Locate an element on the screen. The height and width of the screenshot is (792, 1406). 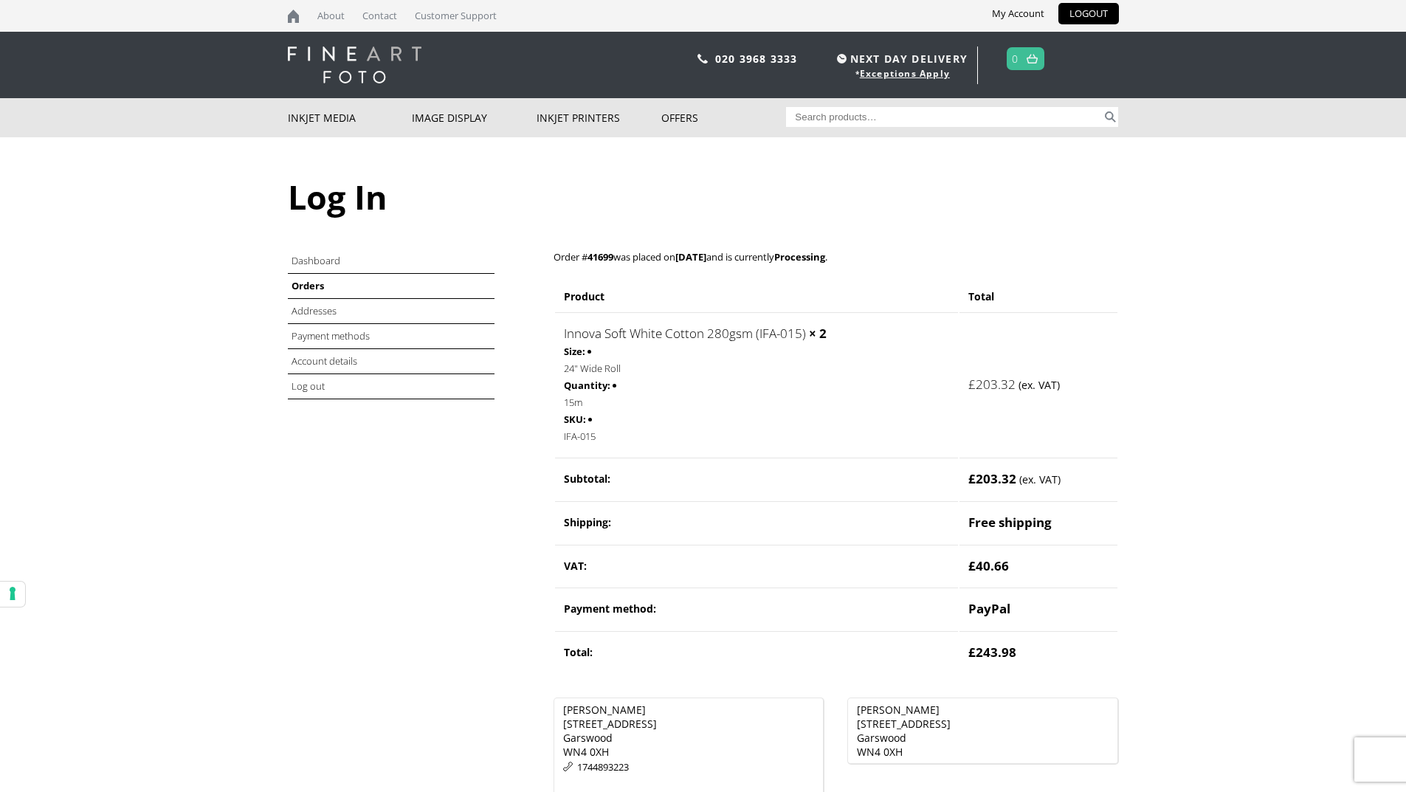
a: Log out is located at coordinates (308, 386).